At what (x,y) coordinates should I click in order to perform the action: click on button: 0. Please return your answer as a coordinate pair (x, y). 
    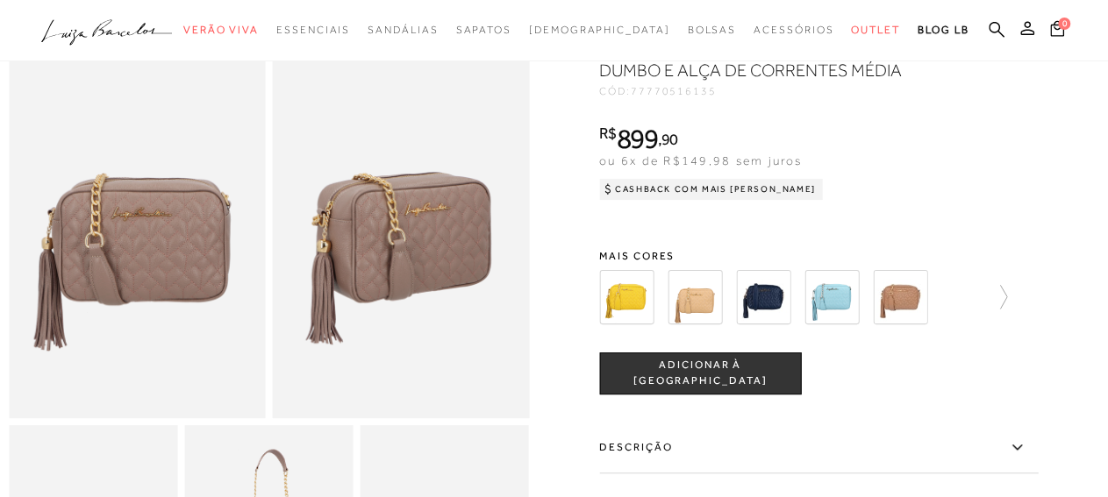
    Looking at the image, I should click on (1057, 31).